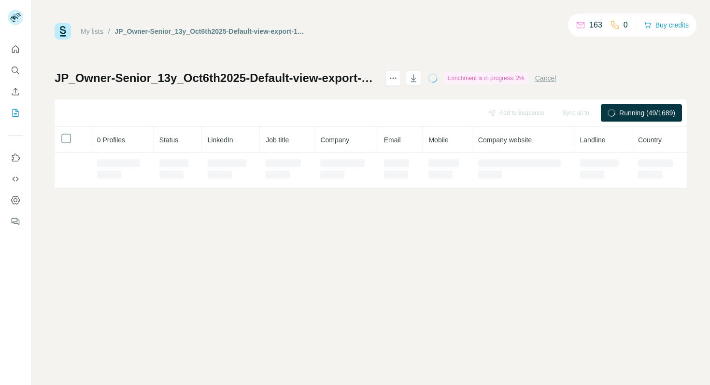  What do you see at coordinates (15, 179) in the screenshot?
I see `button: Use Surfe API` at bounding box center [15, 179].